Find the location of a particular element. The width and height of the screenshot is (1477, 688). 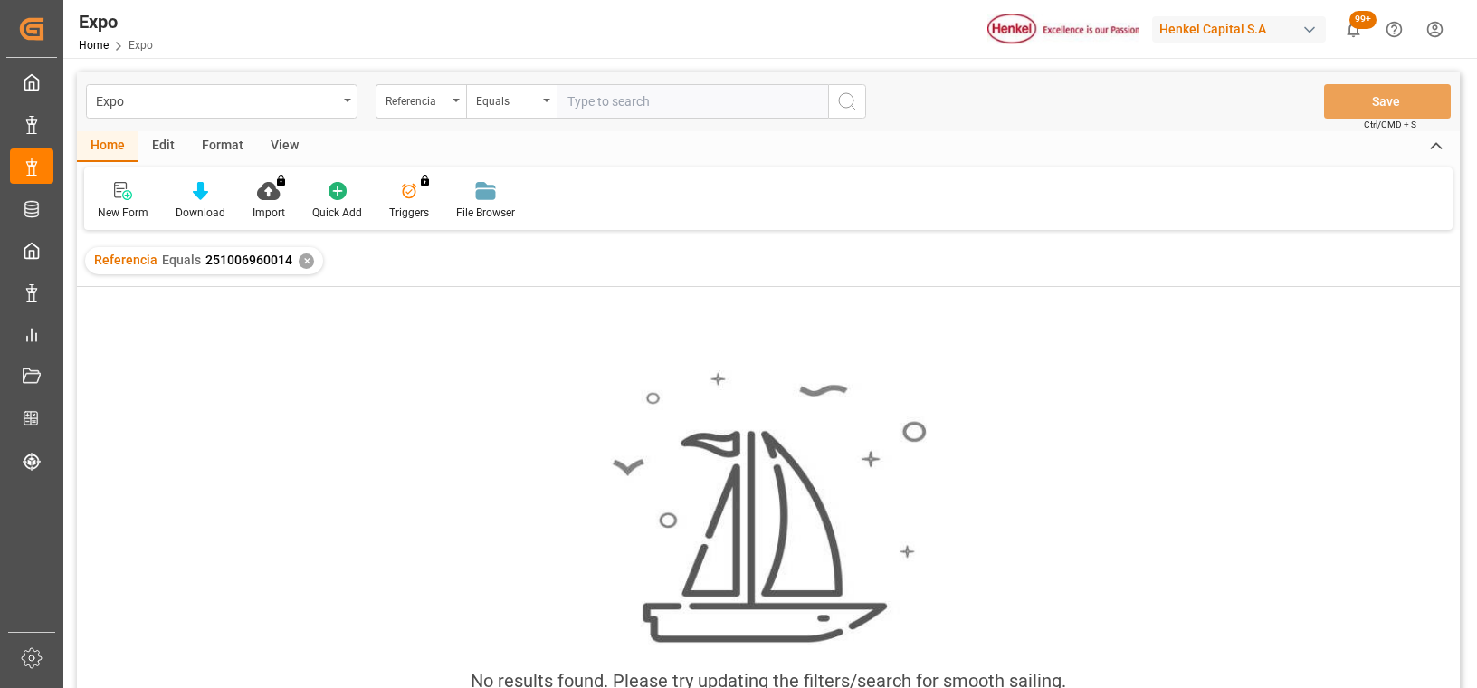

span: Equals is located at coordinates (181, 260).